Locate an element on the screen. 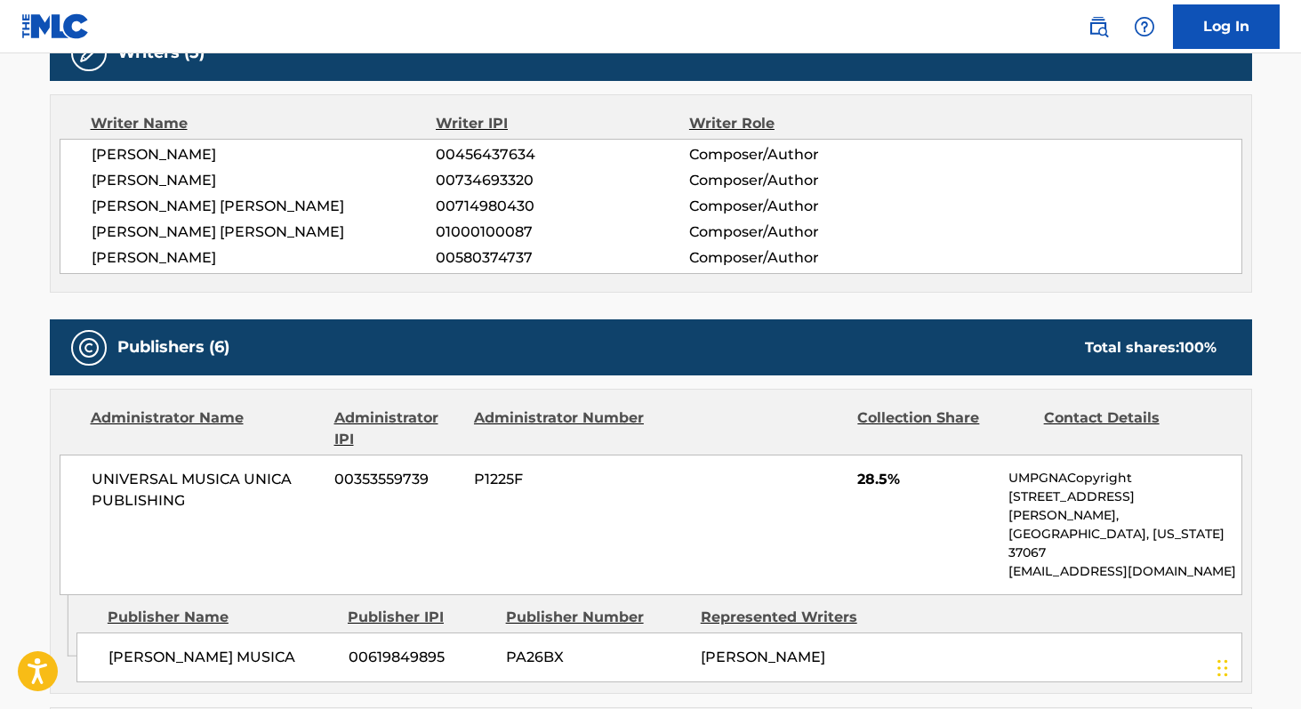 This screenshot has width=1301, height=709. span: 28.5% is located at coordinates (926, 479).